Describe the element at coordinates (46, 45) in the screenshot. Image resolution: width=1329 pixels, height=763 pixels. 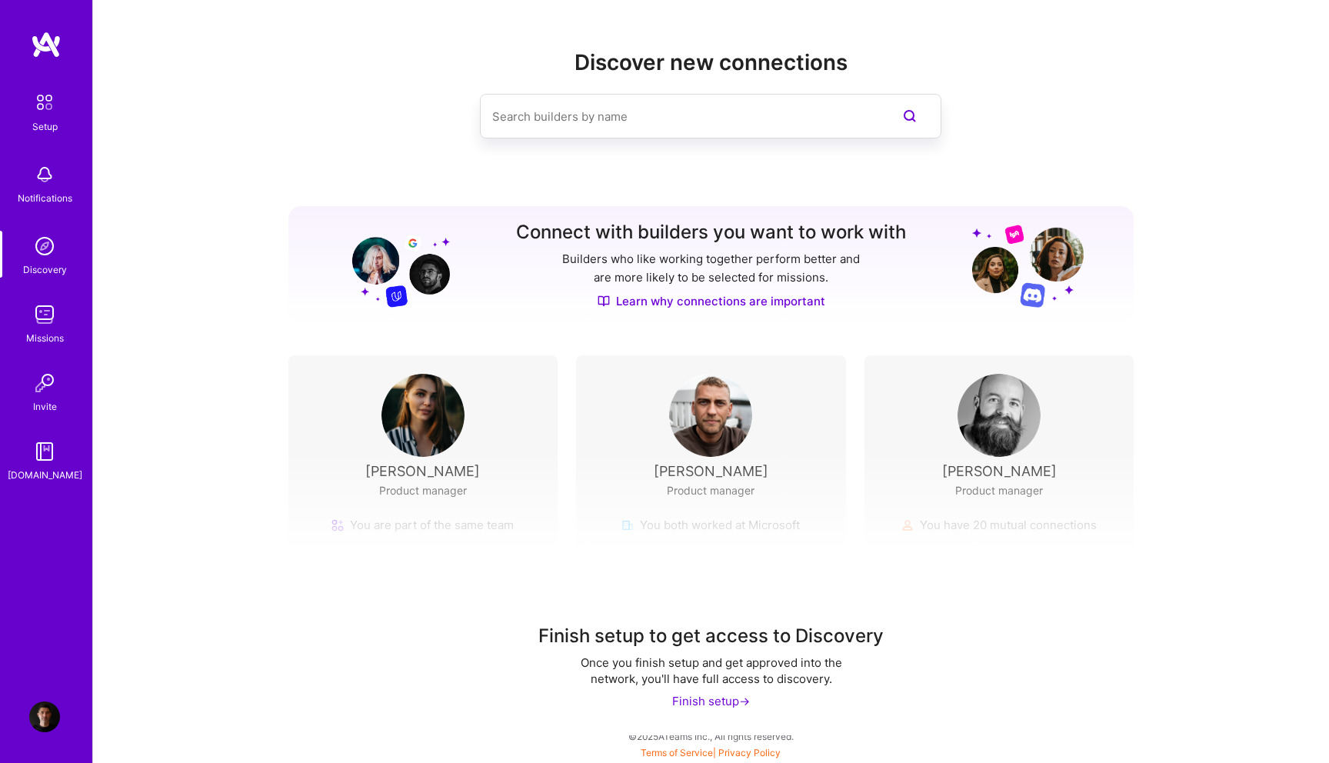
I see `img: logo` at that location.